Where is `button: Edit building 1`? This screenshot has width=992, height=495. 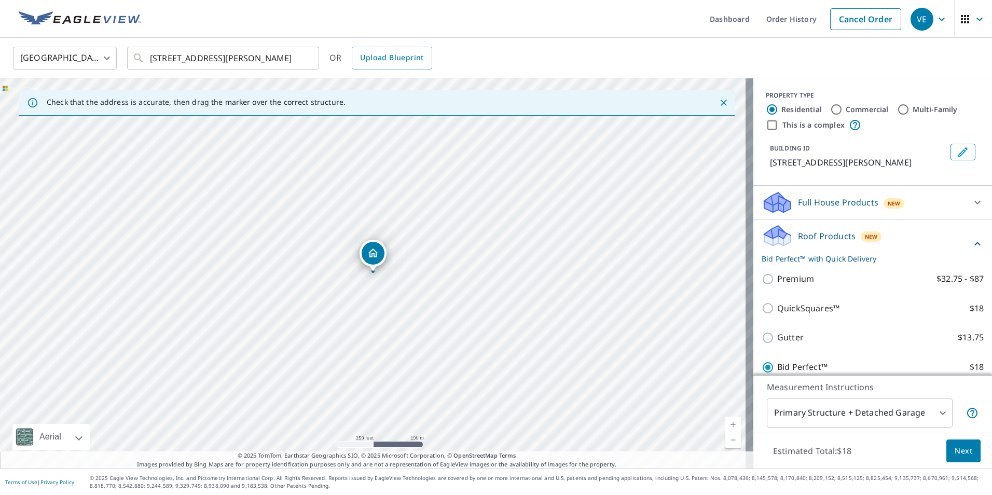
button: Edit building 1 is located at coordinates (963, 152).